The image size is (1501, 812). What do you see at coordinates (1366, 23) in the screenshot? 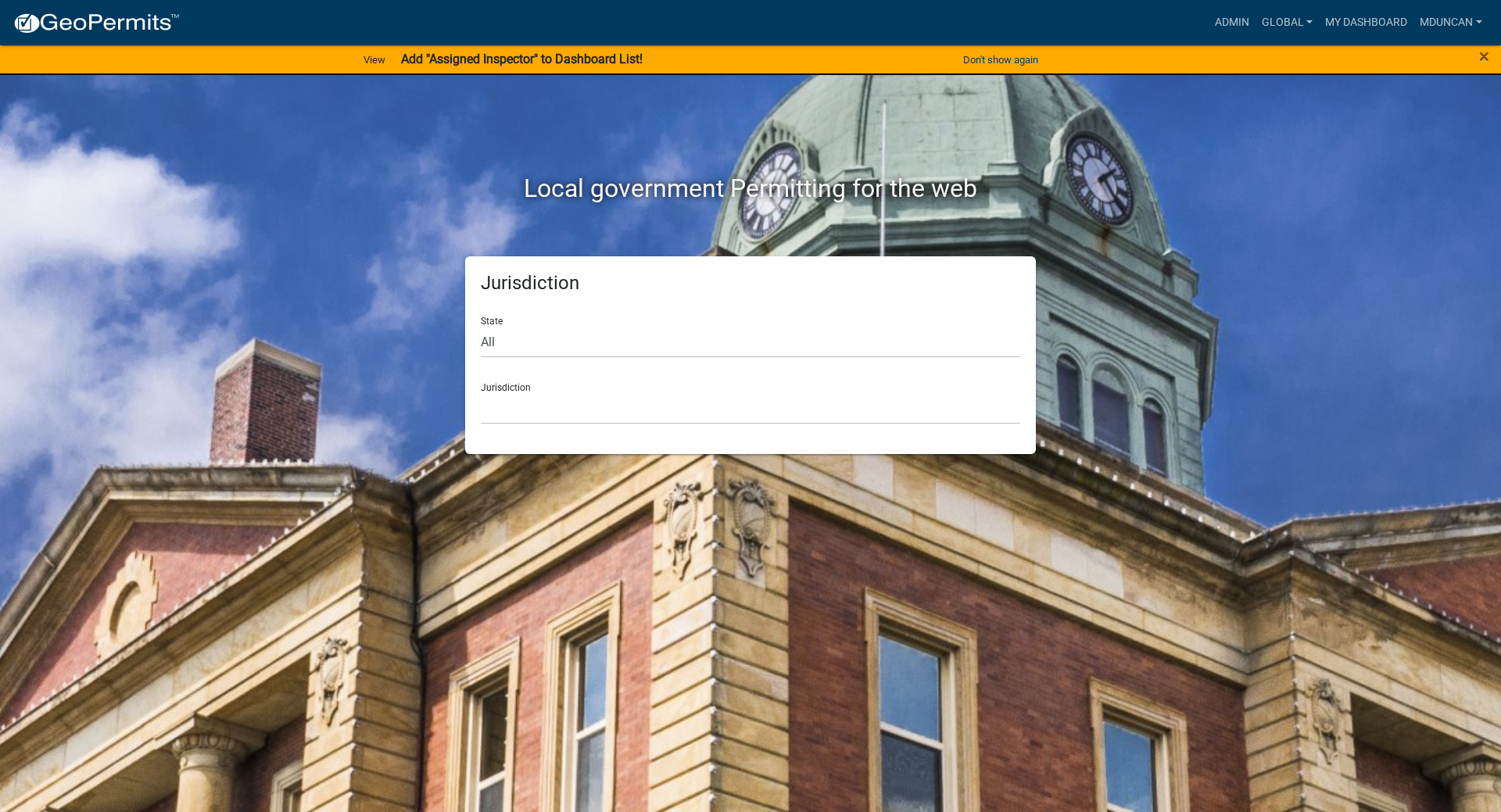
I see `a: My Dashboard` at bounding box center [1366, 23].